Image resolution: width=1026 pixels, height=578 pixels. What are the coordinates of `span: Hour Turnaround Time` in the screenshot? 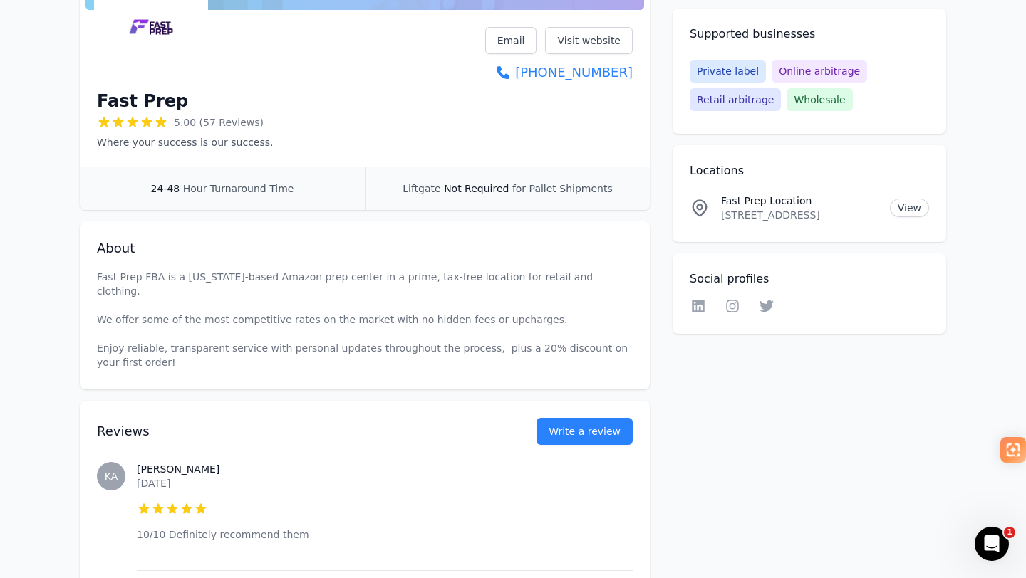 It's located at (239, 189).